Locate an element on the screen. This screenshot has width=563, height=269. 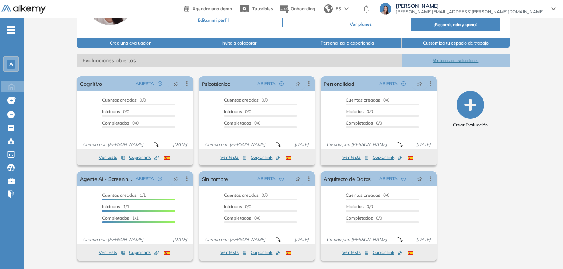
button: Invita a colaborar is located at coordinates (239, 43).